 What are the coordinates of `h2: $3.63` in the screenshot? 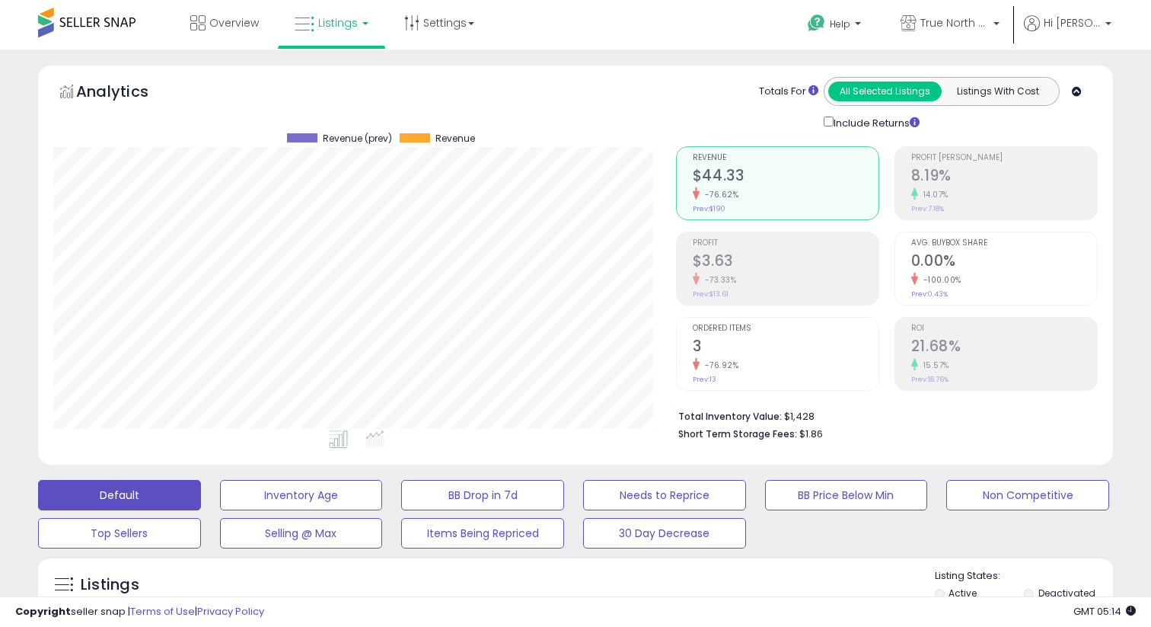 It's located at (786, 262).